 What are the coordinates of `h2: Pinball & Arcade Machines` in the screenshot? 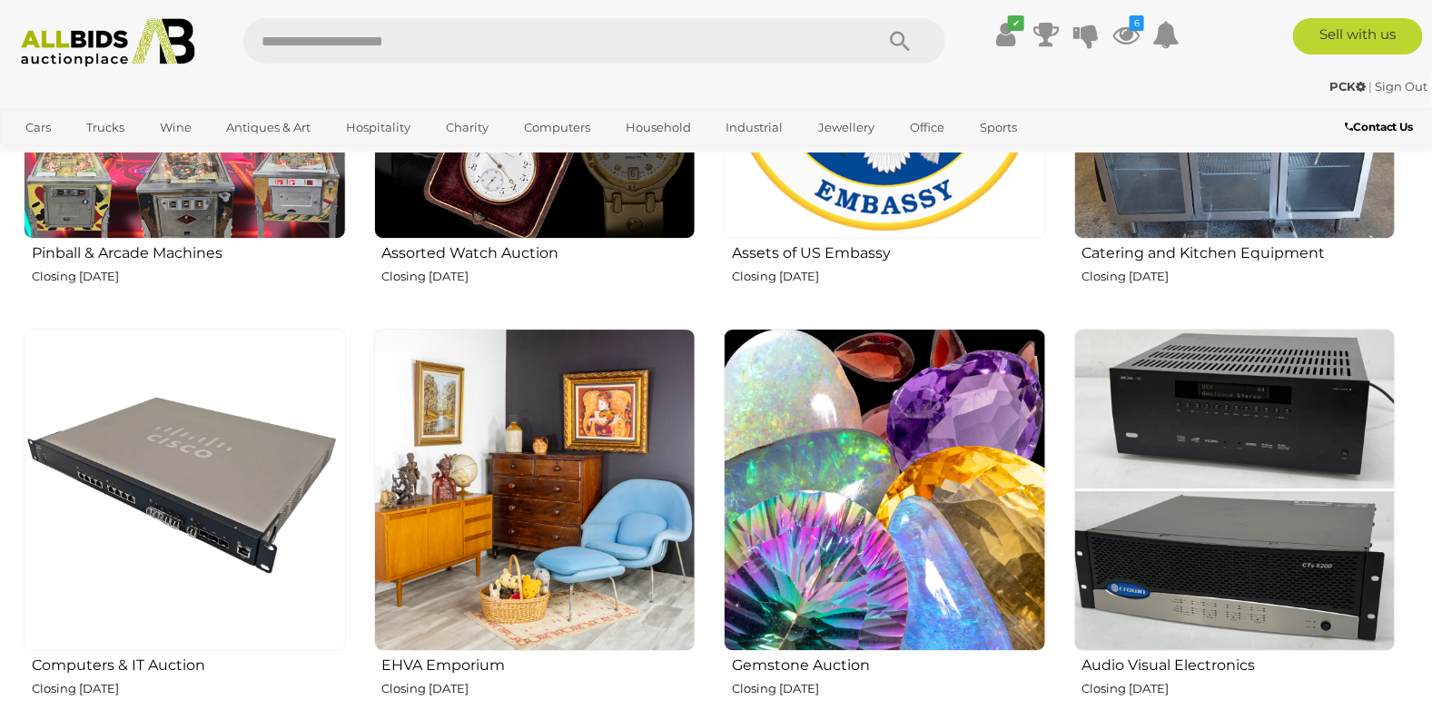 It's located at (189, 251).